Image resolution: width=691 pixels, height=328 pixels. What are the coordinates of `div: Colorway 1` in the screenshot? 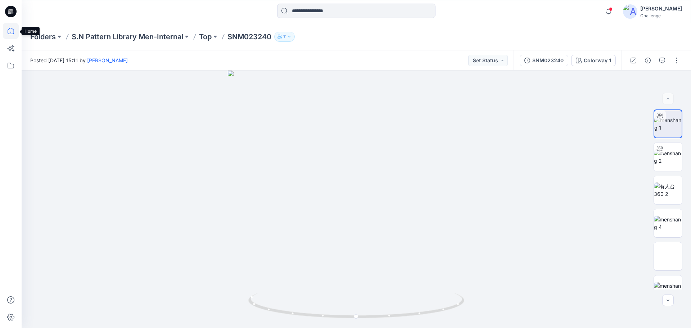 It's located at (597, 60).